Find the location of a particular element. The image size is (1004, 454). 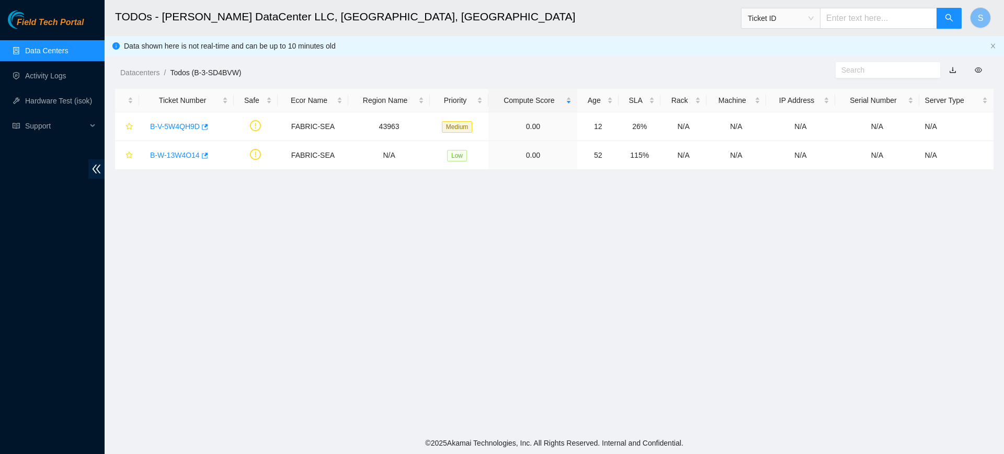

input: Enter text here... is located at coordinates (879, 18).